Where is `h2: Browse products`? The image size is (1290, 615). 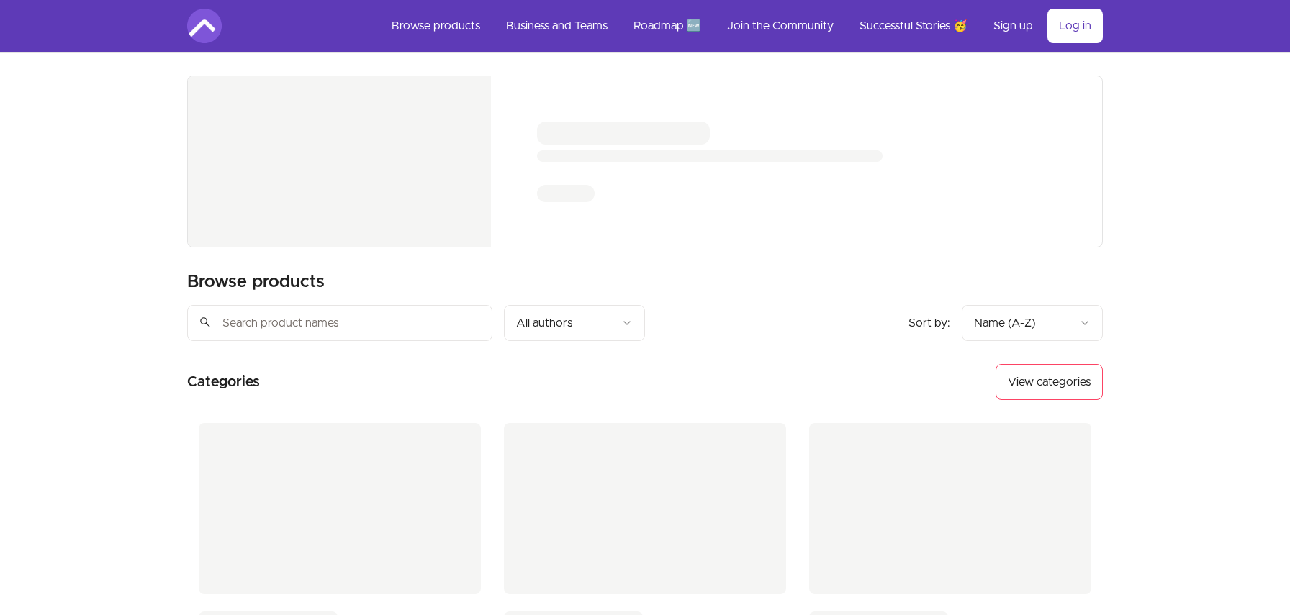
h2: Browse products is located at coordinates (255, 282).